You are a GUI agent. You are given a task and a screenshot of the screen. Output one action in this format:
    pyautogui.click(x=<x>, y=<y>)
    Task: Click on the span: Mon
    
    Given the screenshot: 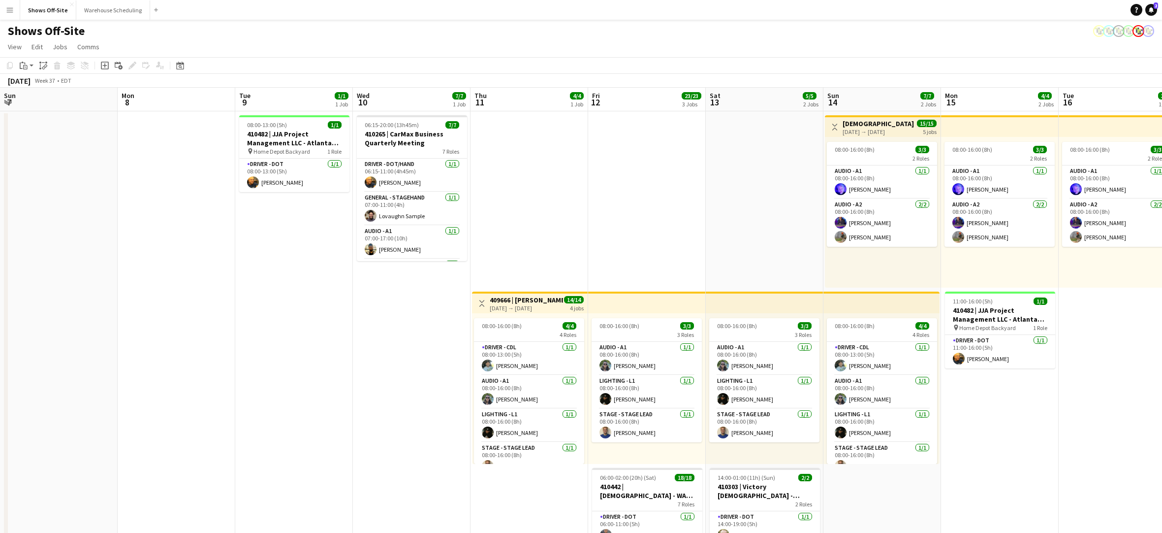 What is the action you would take?
    pyautogui.click(x=951, y=95)
    